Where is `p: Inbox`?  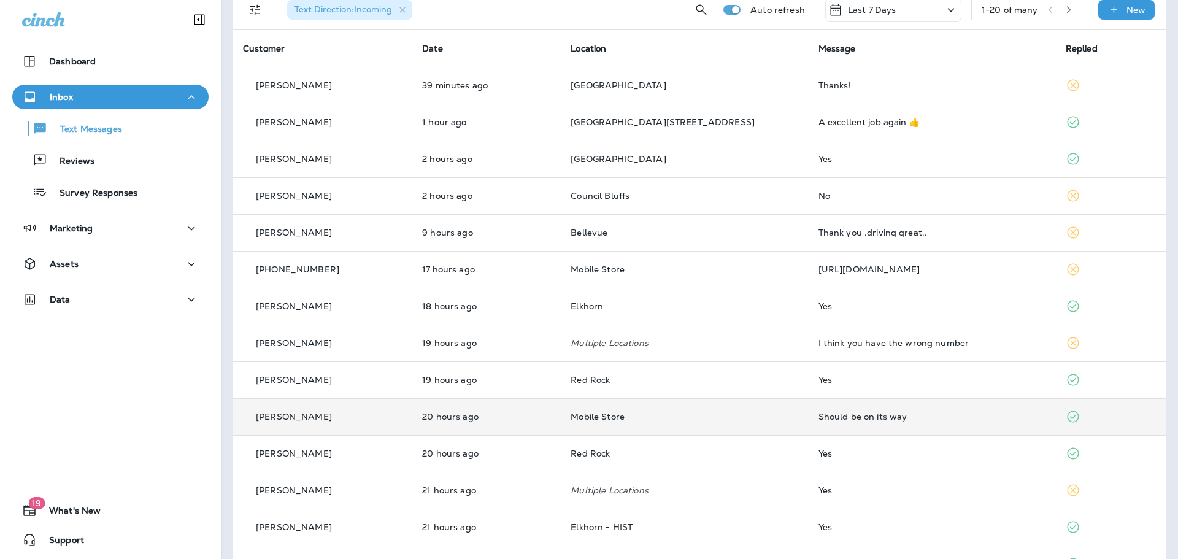 p: Inbox is located at coordinates (61, 97).